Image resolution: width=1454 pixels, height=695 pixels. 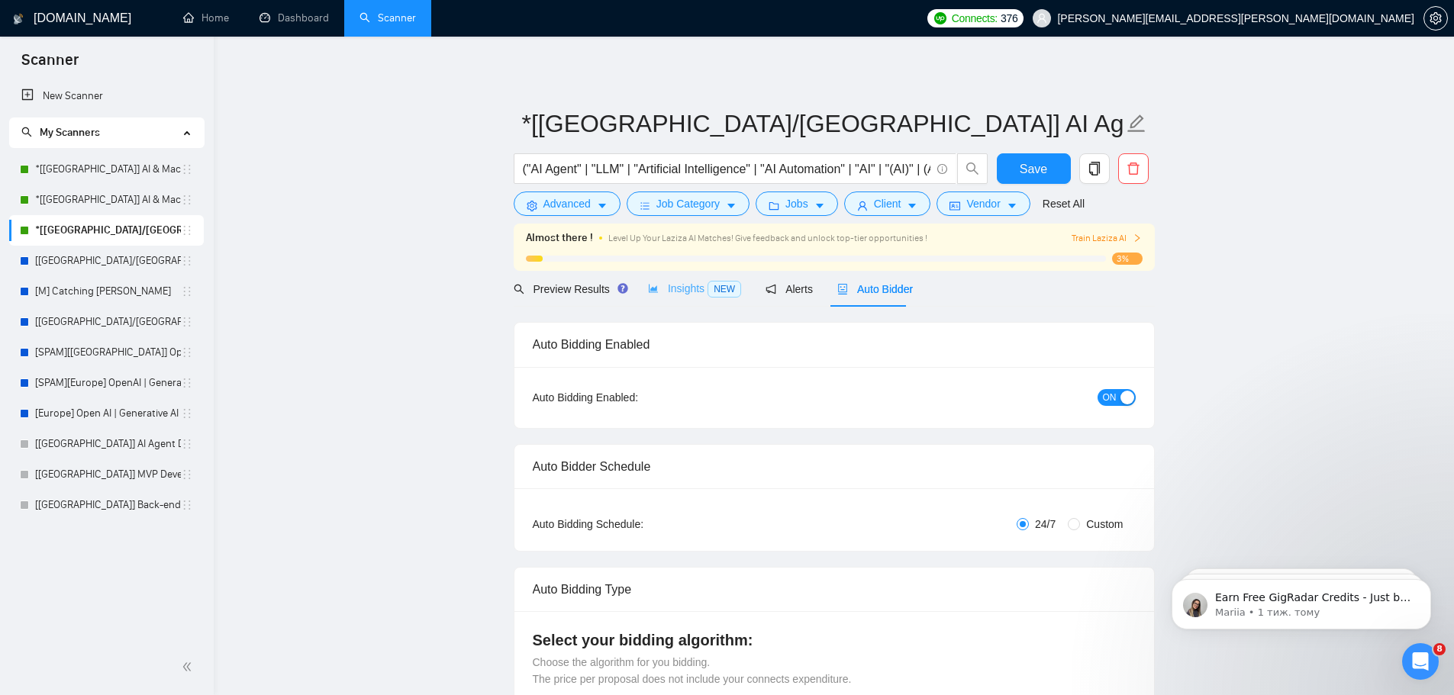 What do you see at coordinates (106, 96) in the screenshot?
I see `a: New Scanner` at bounding box center [106, 96].